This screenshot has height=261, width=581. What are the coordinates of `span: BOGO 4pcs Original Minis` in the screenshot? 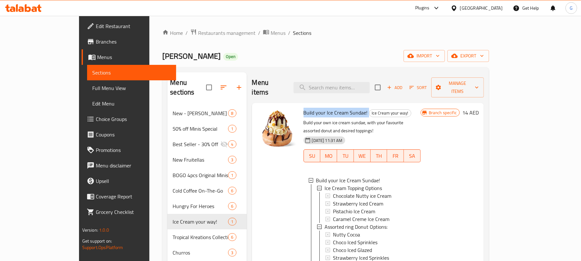 It's located at (200, 175).